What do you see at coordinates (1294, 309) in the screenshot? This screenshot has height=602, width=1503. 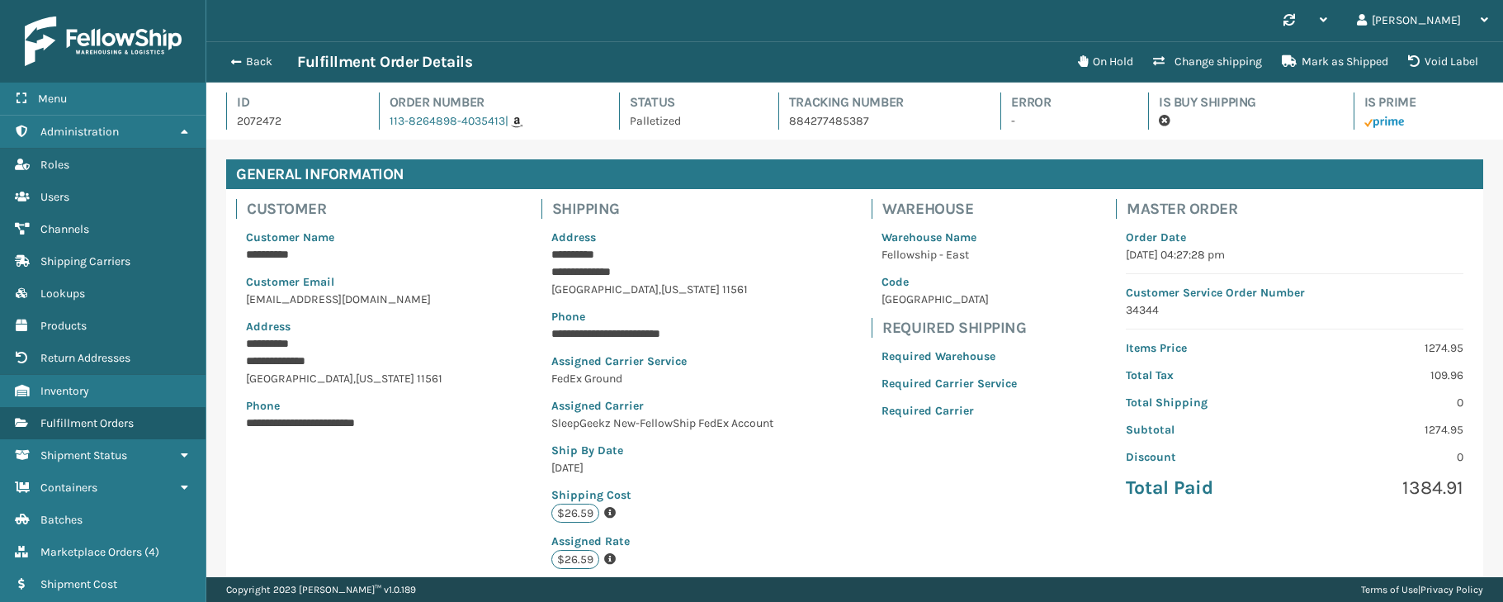 I see `p: 34344` at bounding box center [1294, 309].